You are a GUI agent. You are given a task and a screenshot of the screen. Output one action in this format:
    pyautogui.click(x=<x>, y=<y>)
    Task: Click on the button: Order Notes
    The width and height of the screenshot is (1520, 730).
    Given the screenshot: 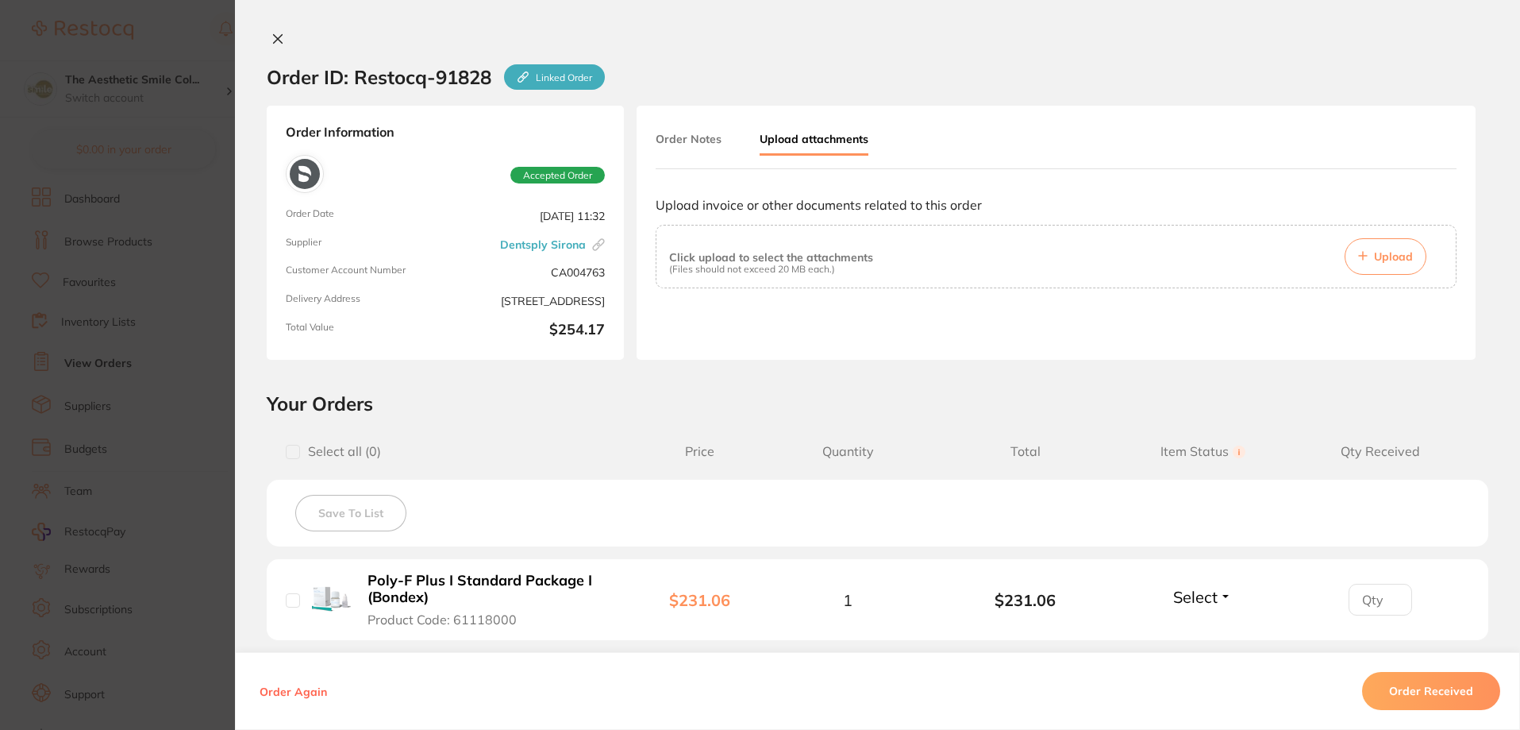 What is the action you would take?
    pyautogui.click(x=688, y=139)
    